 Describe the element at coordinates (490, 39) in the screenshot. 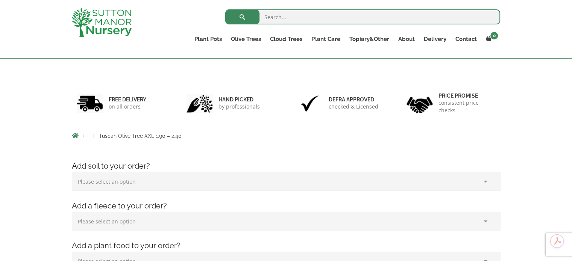

I see `a: 0` at that location.